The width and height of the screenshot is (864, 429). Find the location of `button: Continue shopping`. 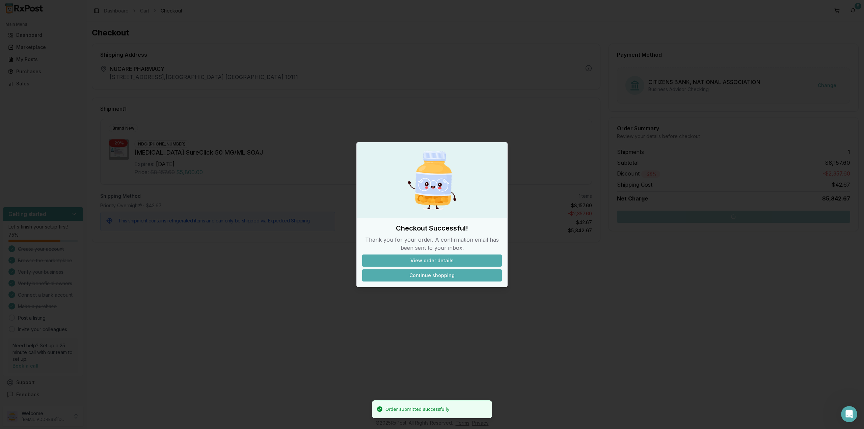

button: Continue shopping is located at coordinates (432, 275).